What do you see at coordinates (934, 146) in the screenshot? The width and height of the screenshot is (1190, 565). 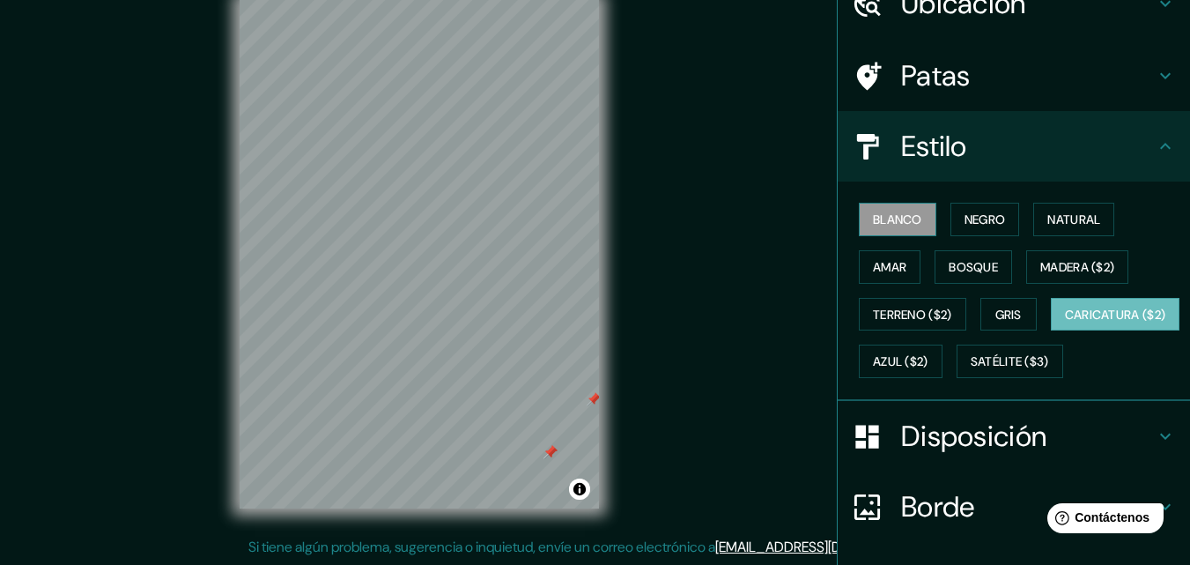 I see `font: Estilo` at bounding box center [934, 146].